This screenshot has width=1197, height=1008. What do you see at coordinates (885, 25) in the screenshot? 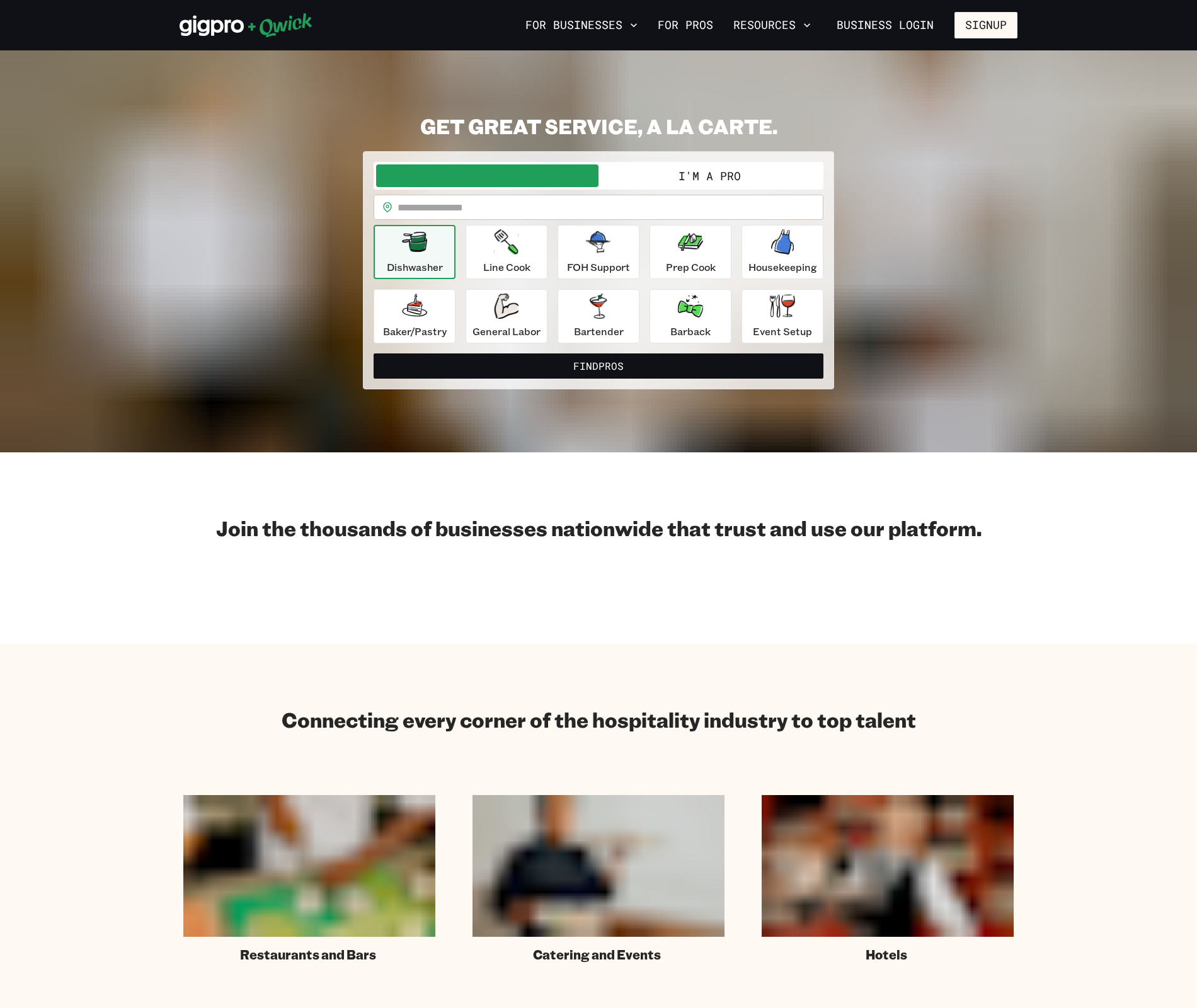
I see `a: Business Login` at bounding box center [885, 25].